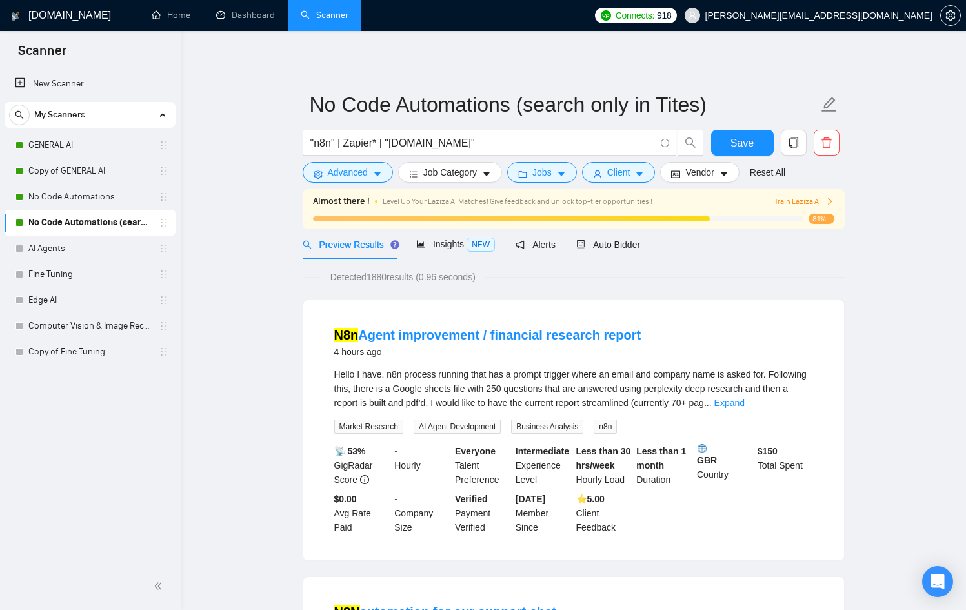  What do you see at coordinates (325, 15) in the screenshot?
I see `a: searchScanner` at bounding box center [325, 15].